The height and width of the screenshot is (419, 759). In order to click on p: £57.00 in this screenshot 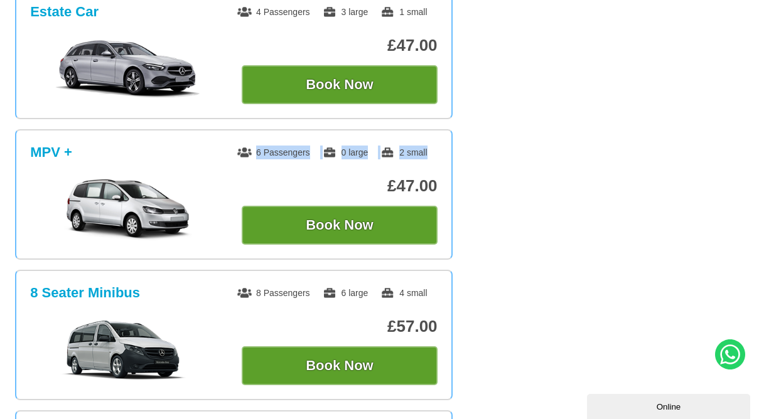, I will do `click(339, 326)`.